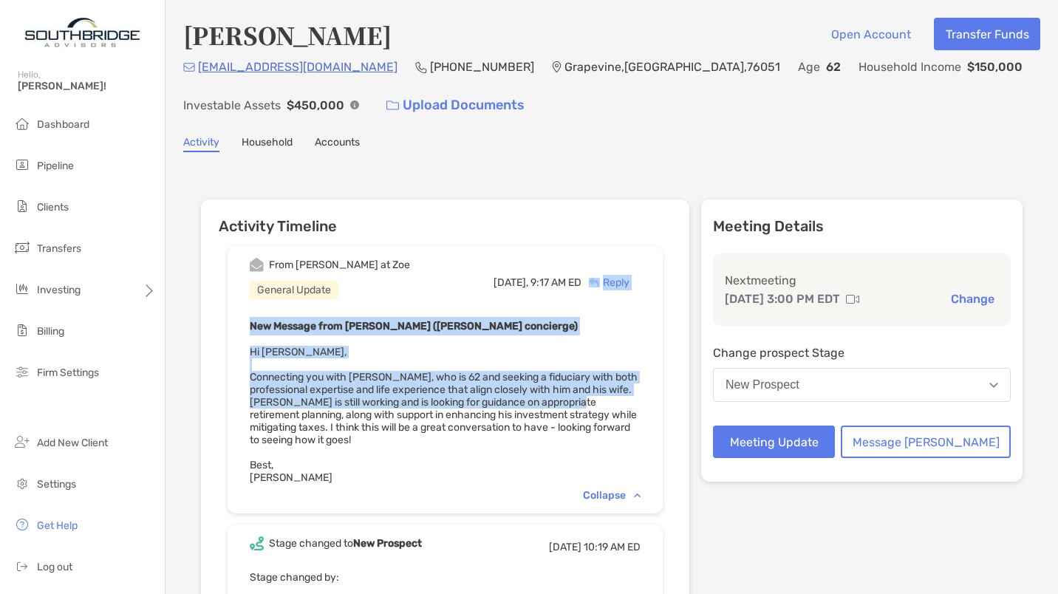 The height and width of the screenshot is (594, 1058). Describe the element at coordinates (387, 543) in the screenshot. I see `b: New Prospect` at that location.